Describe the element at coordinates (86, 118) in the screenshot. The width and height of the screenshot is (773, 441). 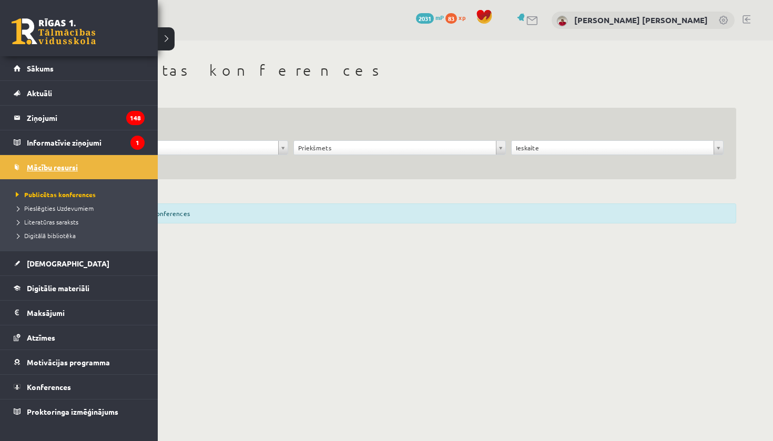
I see `legend: Ziņojumi` at that location.